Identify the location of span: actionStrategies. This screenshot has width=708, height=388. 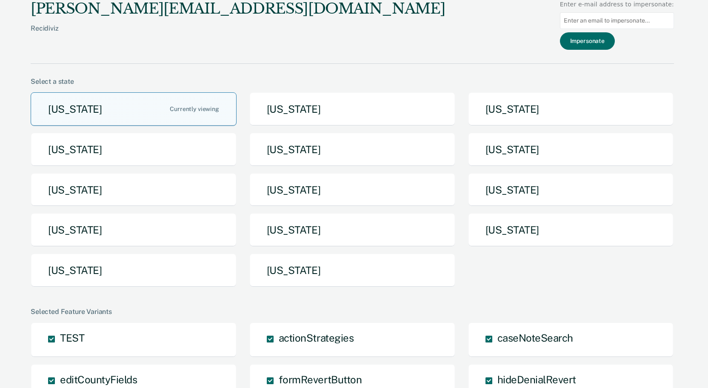
(316, 338).